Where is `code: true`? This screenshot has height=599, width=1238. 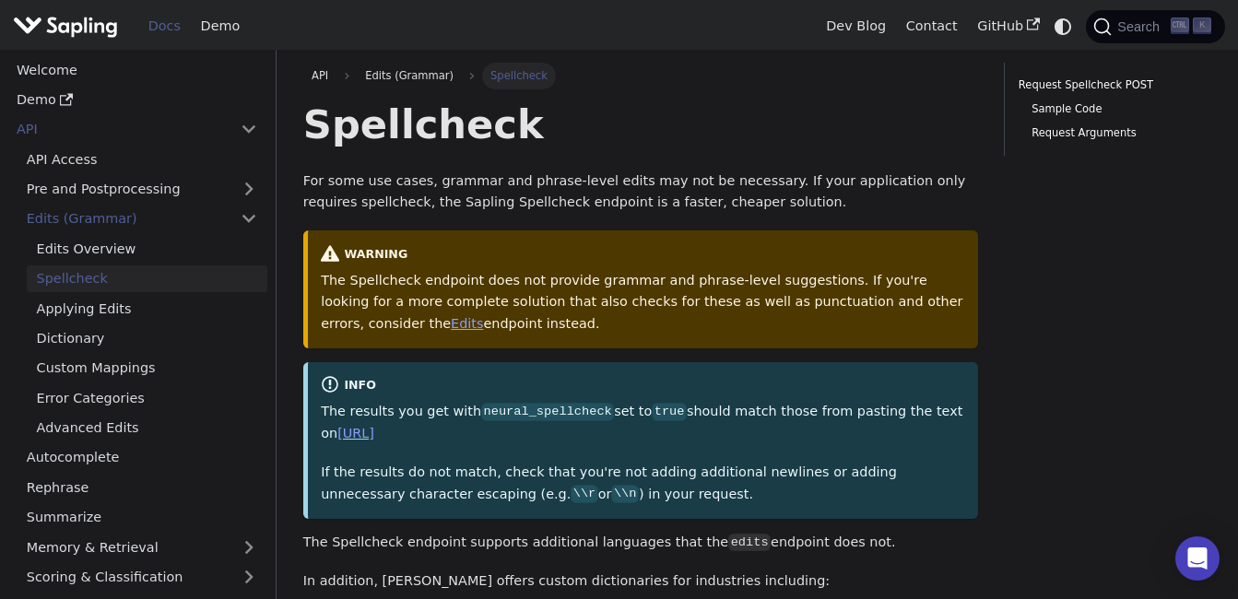
code: true is located at coordinates (669, 412).